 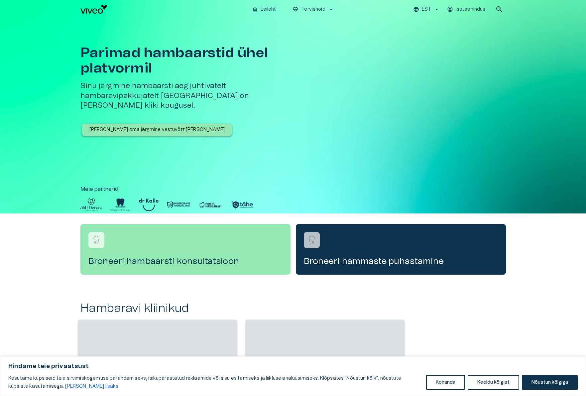 What do you see at coordinates (293, 189) in the screenshot?
I see `p: Meie partnerid :` at bounding box center [293, 189].